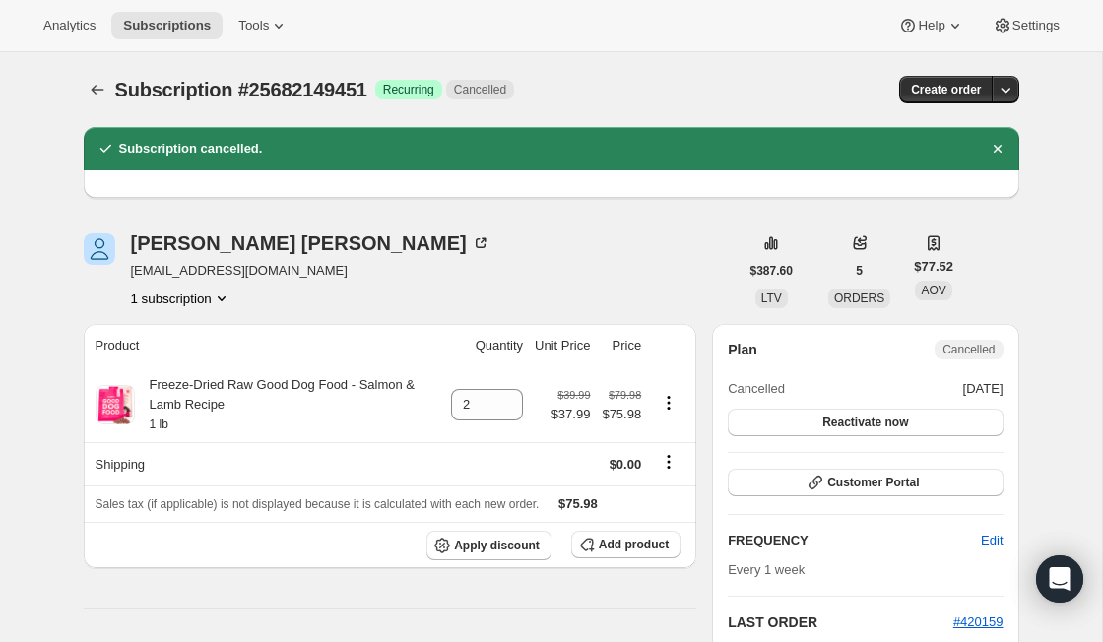 The width and height of the screenshot is (1103, 642). I want to click on small: $39.99, so click(573, 395).